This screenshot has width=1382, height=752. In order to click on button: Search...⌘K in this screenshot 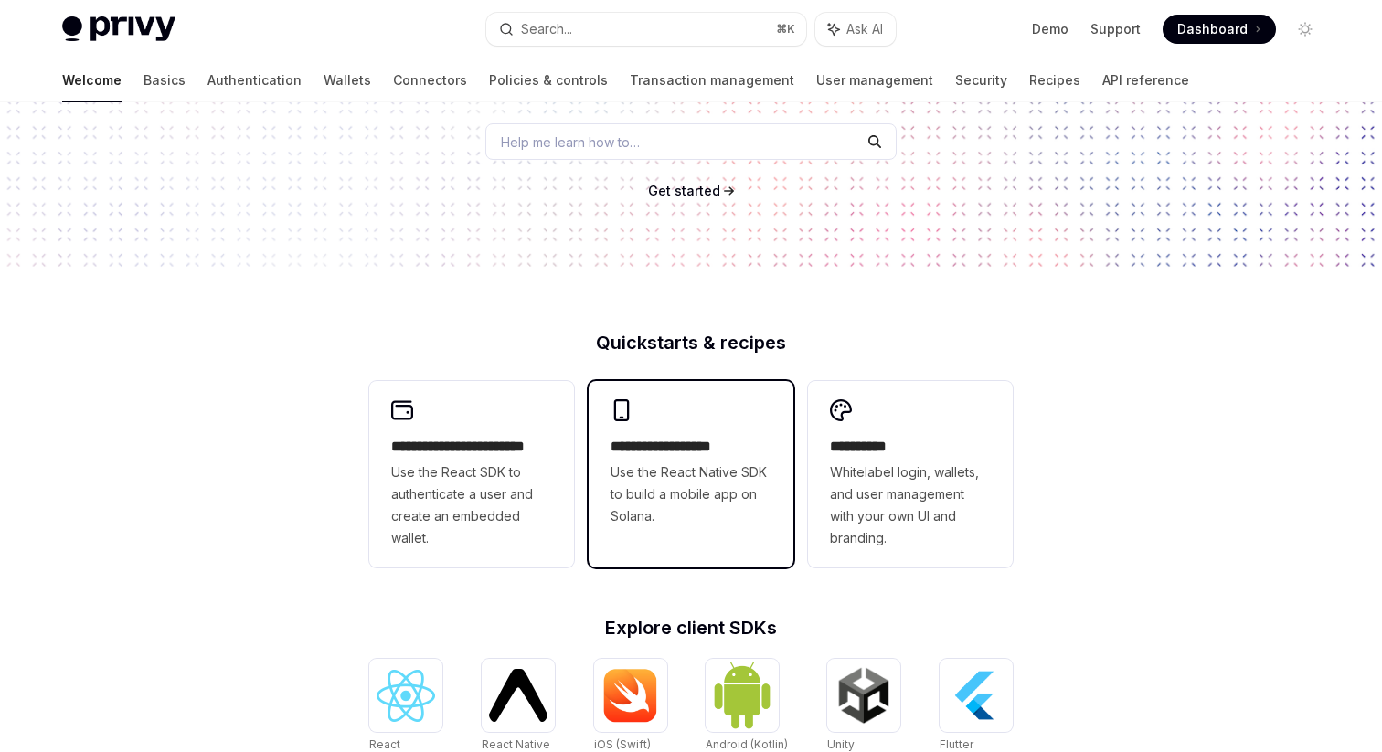, I will do `click(646, 29)`.